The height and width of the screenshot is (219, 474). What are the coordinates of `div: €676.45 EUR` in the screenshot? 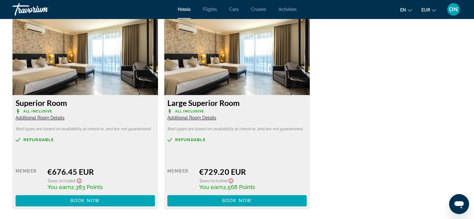 It's located at (101, 172).